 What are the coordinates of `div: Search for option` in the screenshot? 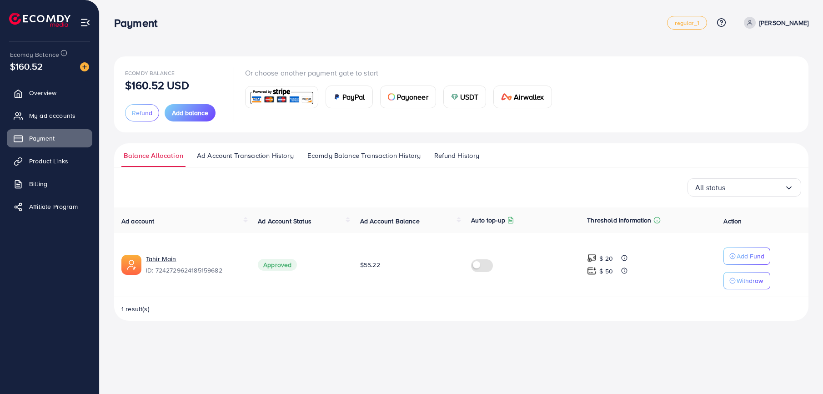 It's located at (744, 187).